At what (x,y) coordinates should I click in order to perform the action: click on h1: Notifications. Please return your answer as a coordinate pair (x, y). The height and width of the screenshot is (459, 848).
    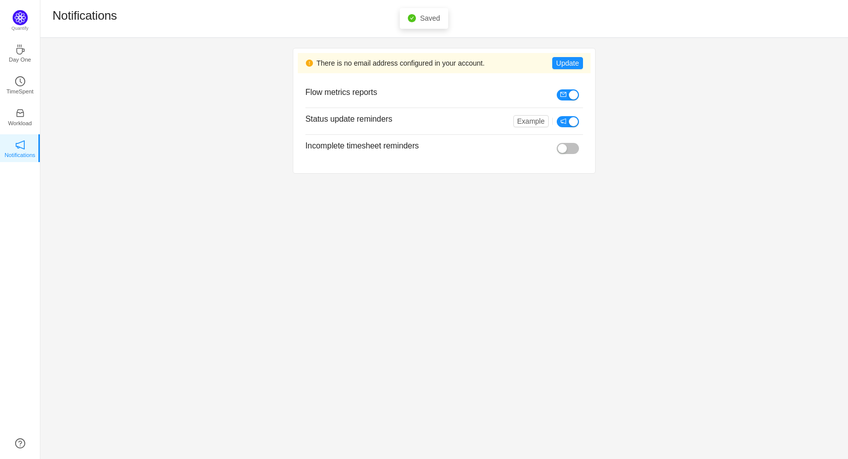
    Looking at the image, I should click on (85, 16).